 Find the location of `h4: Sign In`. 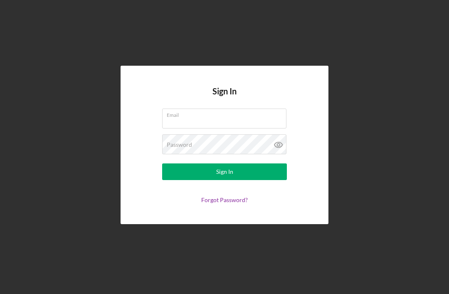

h4: Sign In is located at coordinates (225, 97).